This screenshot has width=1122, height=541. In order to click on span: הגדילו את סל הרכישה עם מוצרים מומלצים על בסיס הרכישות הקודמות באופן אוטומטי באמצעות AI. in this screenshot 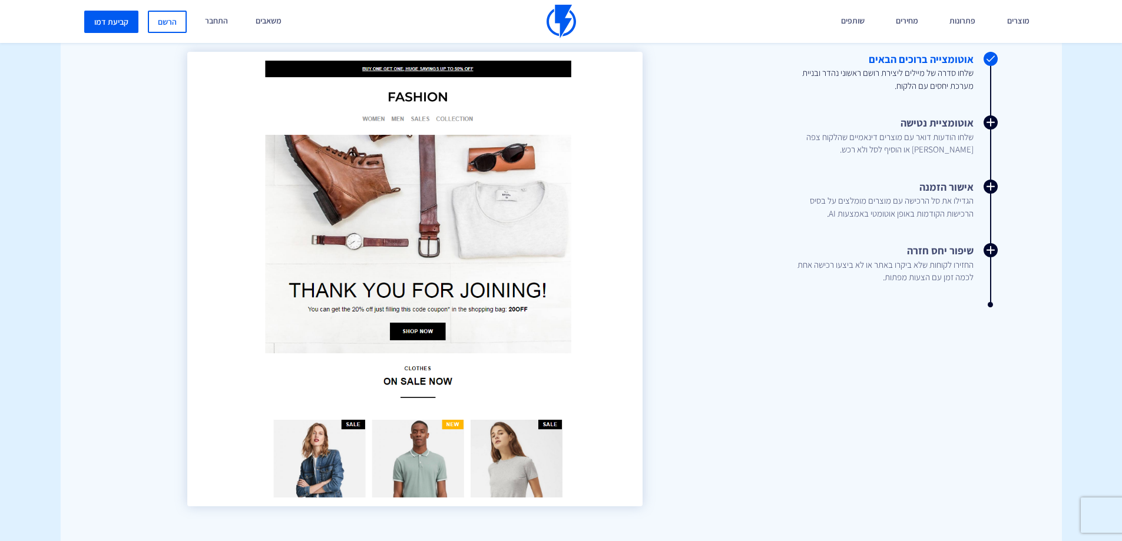, I will do `click(877, 207)`.